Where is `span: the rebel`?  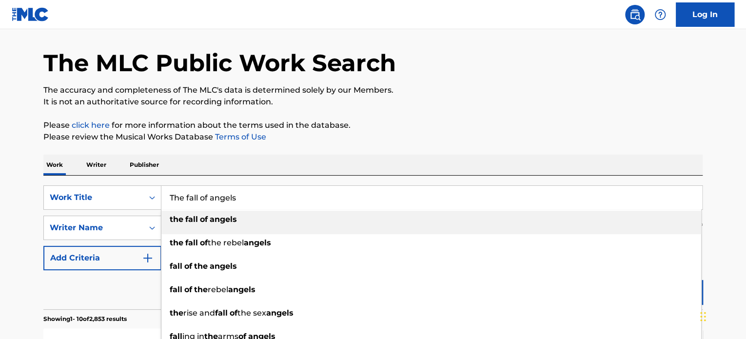
span: the rebel is located at coordinates (226, 242).